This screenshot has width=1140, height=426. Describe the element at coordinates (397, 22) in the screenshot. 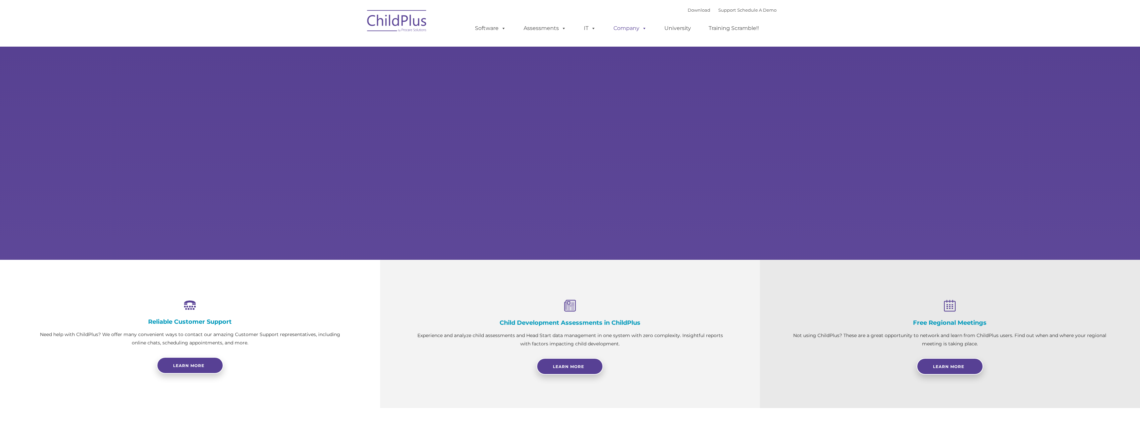

I see `img: ChildPlus by Procare Solutions` at that location.